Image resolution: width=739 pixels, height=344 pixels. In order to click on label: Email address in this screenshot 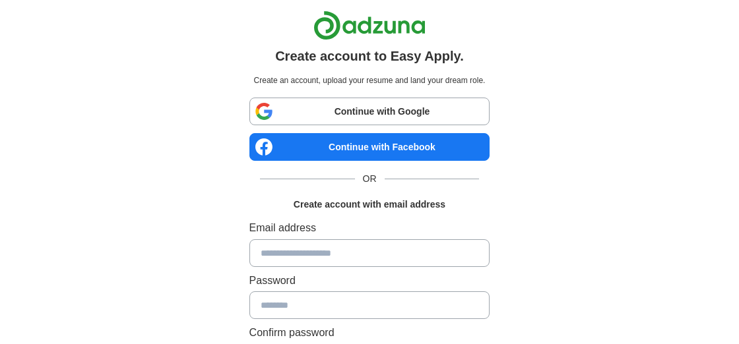, I will do `click(369, 228)`.